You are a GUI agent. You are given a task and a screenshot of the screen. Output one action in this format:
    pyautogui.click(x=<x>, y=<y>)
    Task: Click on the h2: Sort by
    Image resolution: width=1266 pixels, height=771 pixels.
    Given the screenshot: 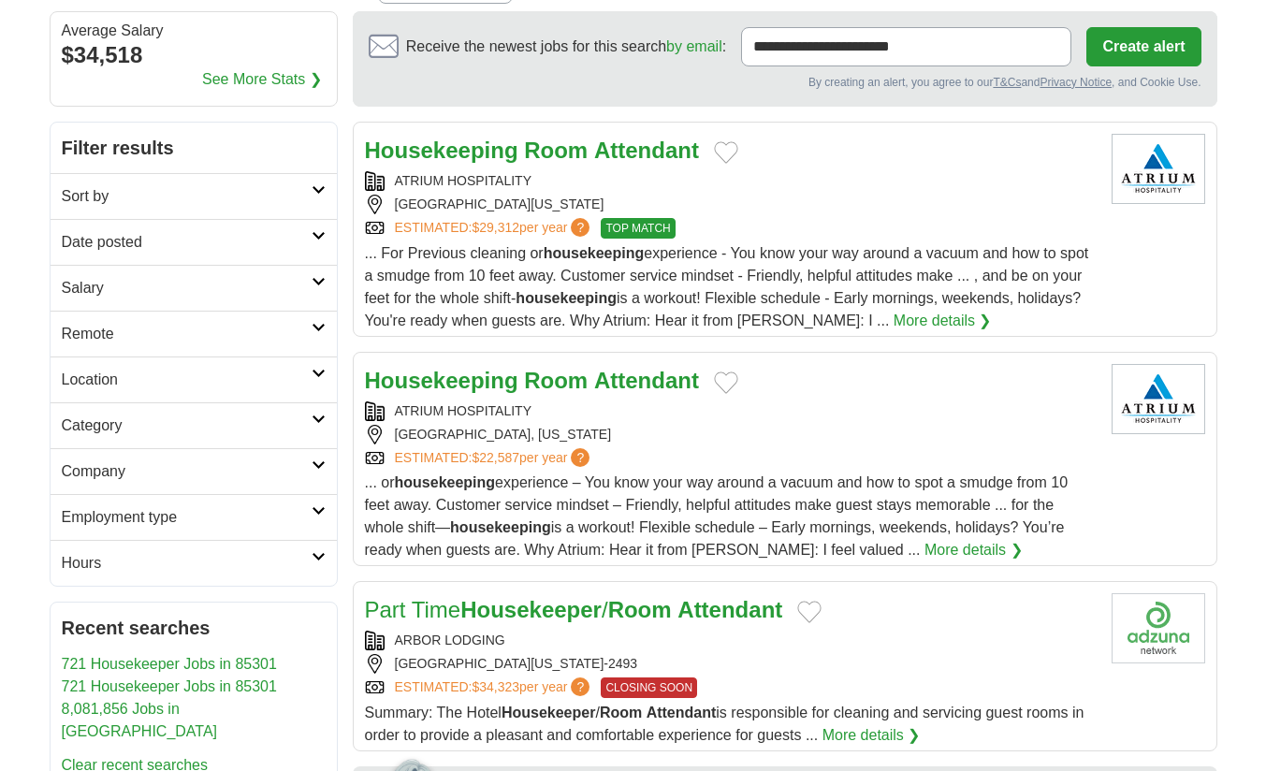 What is the action you would take?
    pyautogui.click(x=186, y=197)
    